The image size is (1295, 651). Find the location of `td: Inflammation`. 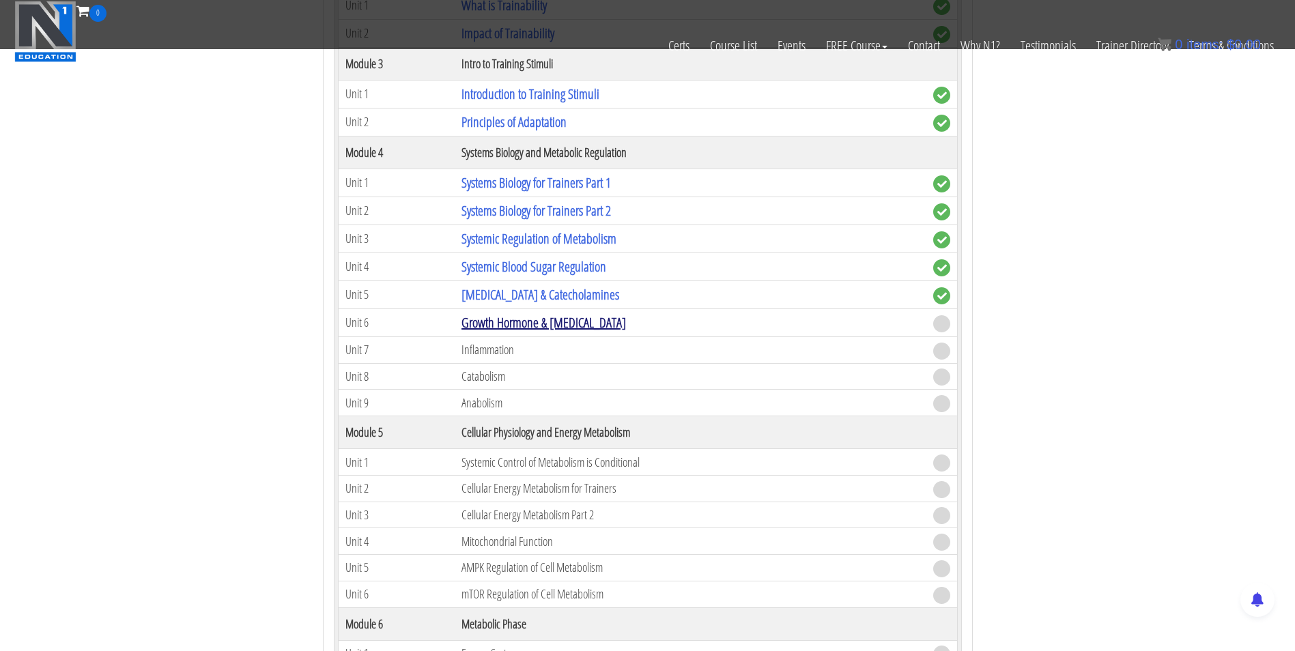

td: Inflammation is located at coordinates (690, 349).